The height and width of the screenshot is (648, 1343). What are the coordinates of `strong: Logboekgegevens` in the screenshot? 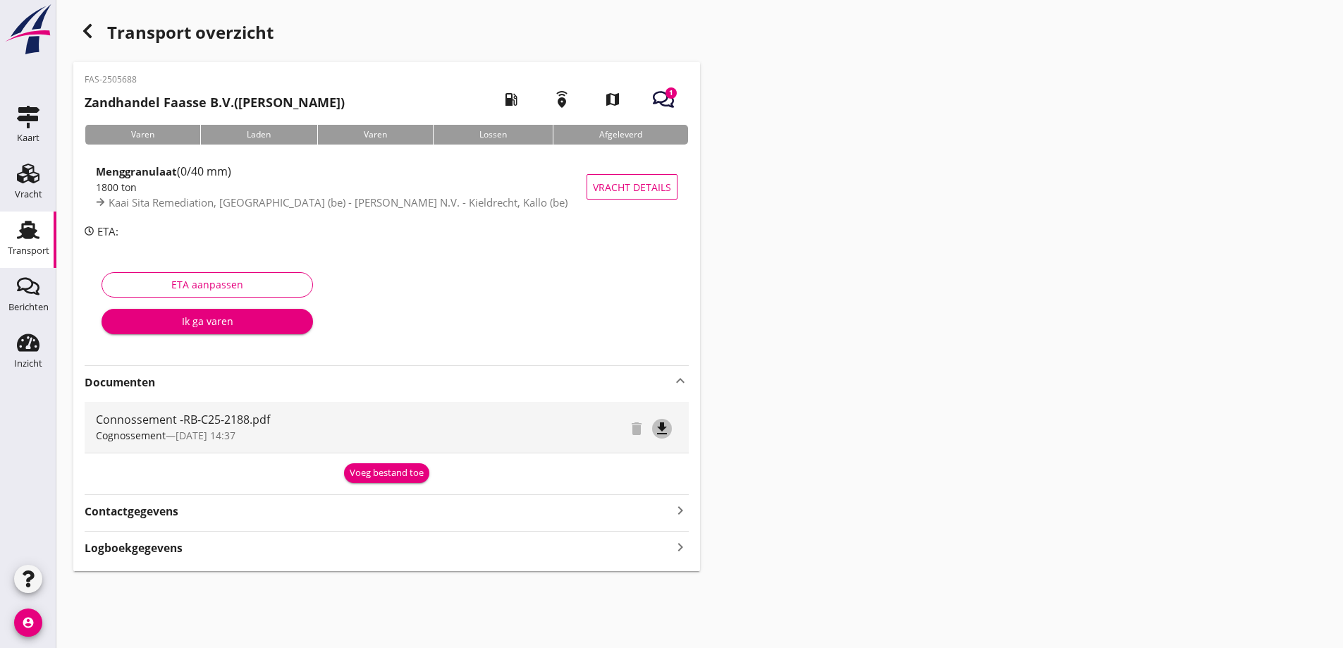 It's located at (133, 548).